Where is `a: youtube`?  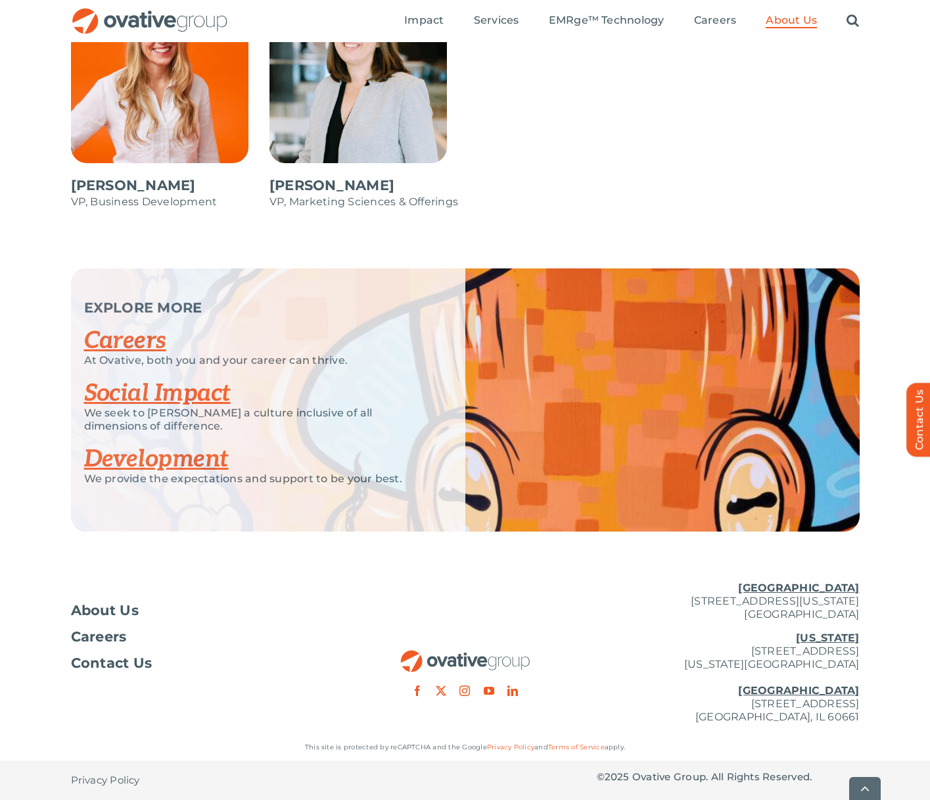
a: youtube is located at coordinates (489, 690).